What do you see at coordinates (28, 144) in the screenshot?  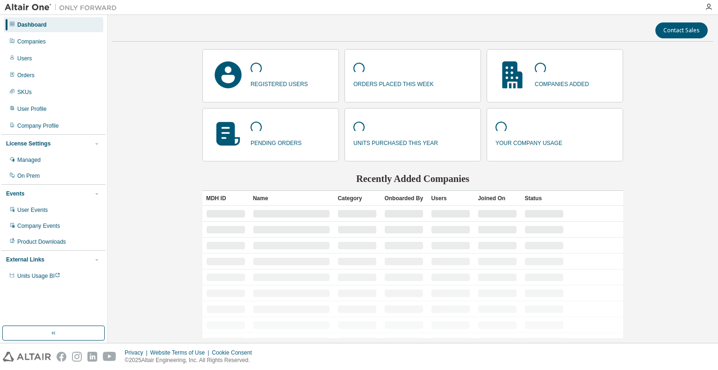 I see `div: License Settings` at bounding box center [28, 144].